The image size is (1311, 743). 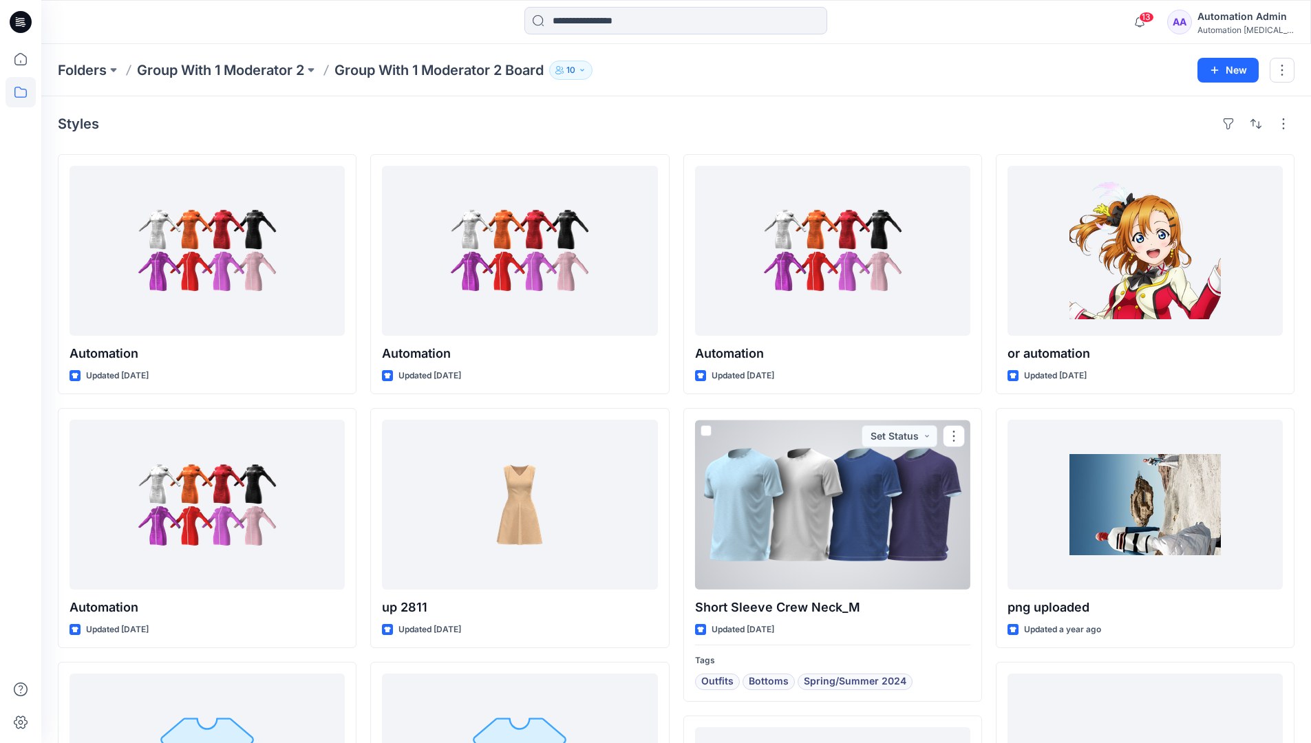 I want to click on p: up 2811, so click(x=520, y=608).